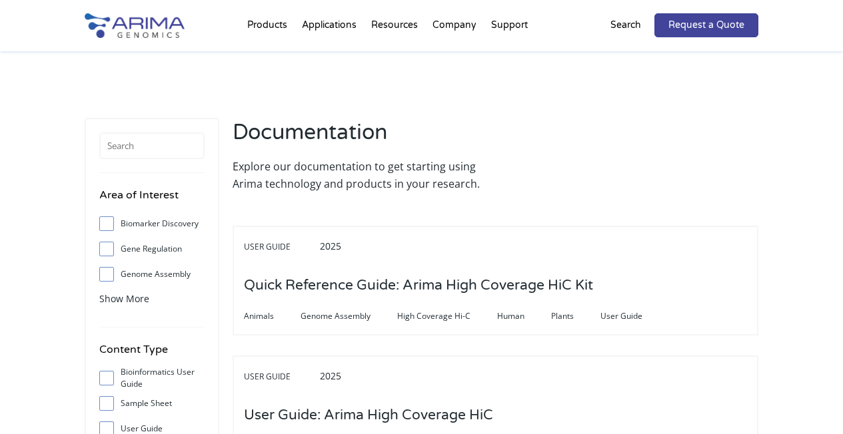  Describe the element at coordinates (418, 286) in the screenshot. I see `a: Quick Reference Guide: Arima High Coverage HiC Kit` at that location.